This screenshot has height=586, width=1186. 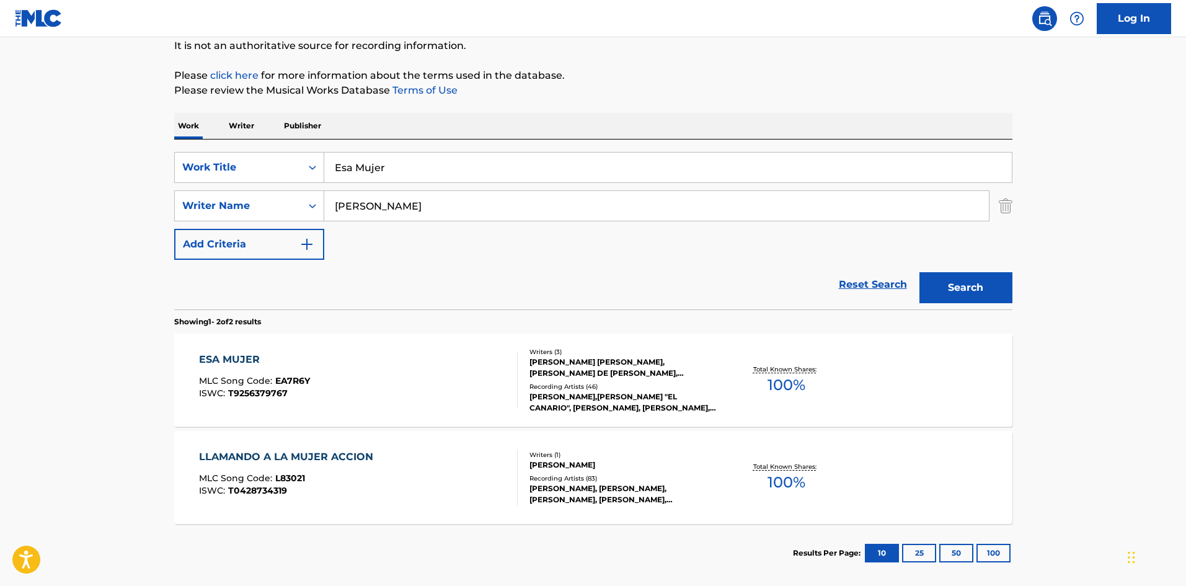 What do you see at coordinates (623, 478) in the screenshot?
I see `div: Recording Artists ( 83 )` at bounding box center [623, 478].